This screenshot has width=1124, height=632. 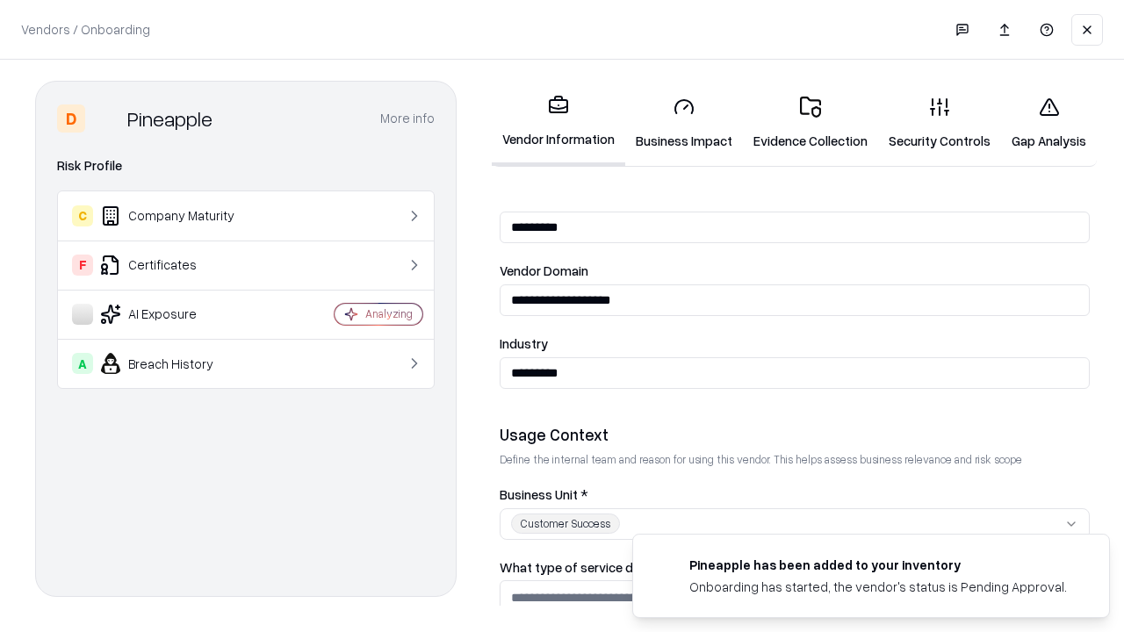 I want to click on a: Gap Analysis, so click(x=1049, y=123).